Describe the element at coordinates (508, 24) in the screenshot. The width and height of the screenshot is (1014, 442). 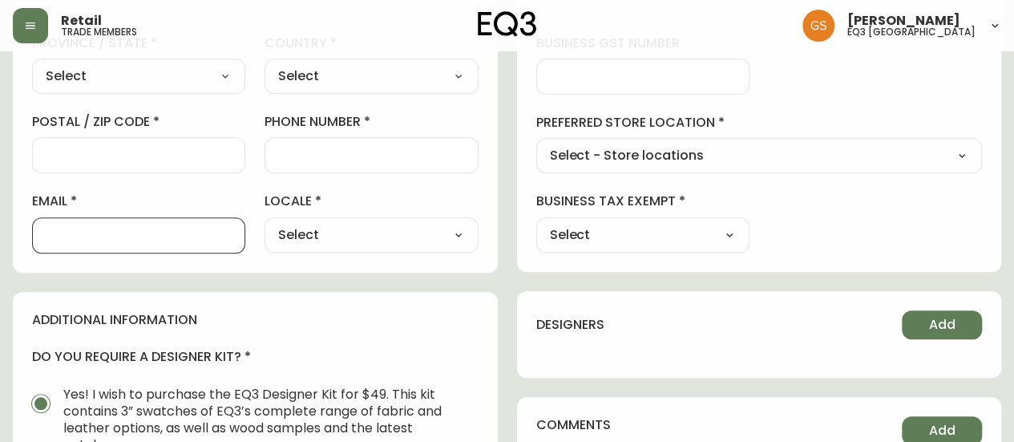
I see `img: logo` at that location.